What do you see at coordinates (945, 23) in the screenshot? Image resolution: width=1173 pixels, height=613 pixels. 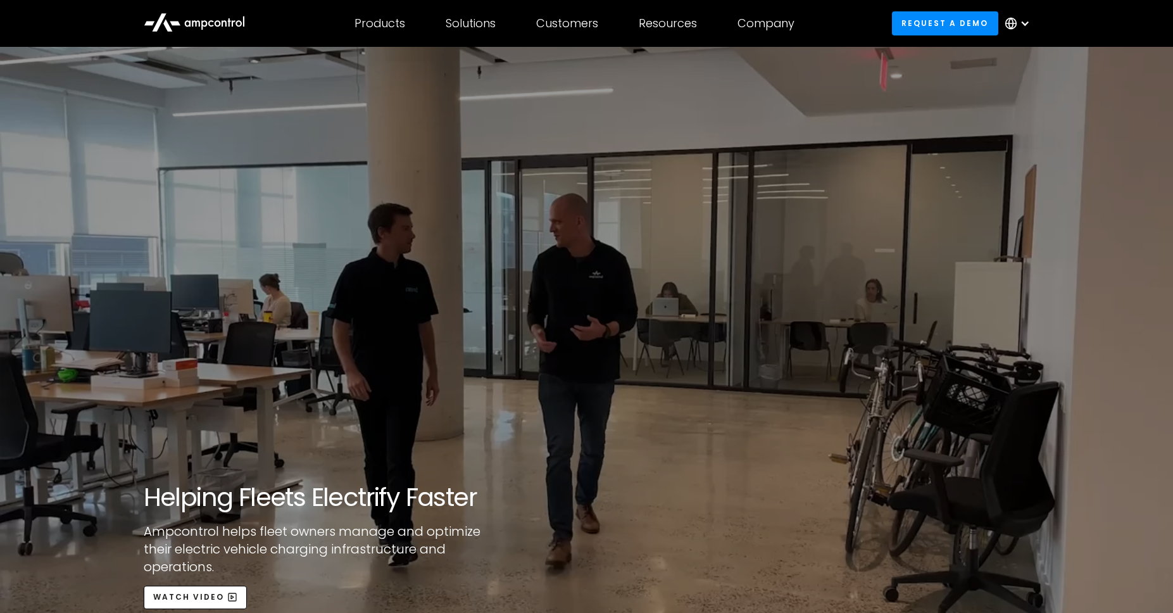 I see `a: Request a demo` at bounding box center [945, 23].